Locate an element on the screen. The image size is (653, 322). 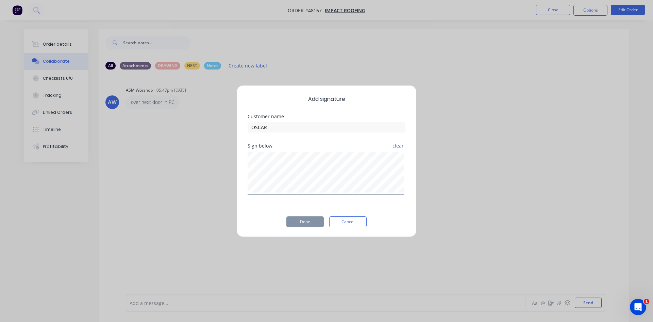
input: Enter customer name is located at coordinates (327, 127).